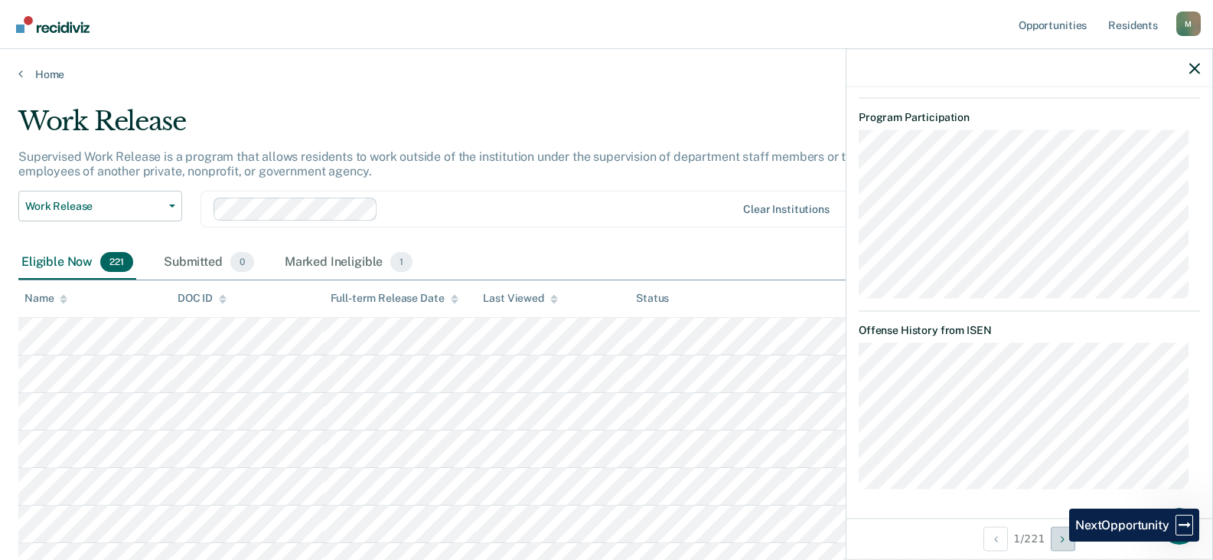 This screenshot has height=560, width=1213. Describe the element at coordinates (394, 298) in the screenshot. I see `div: Full-term Release Date` at that location.